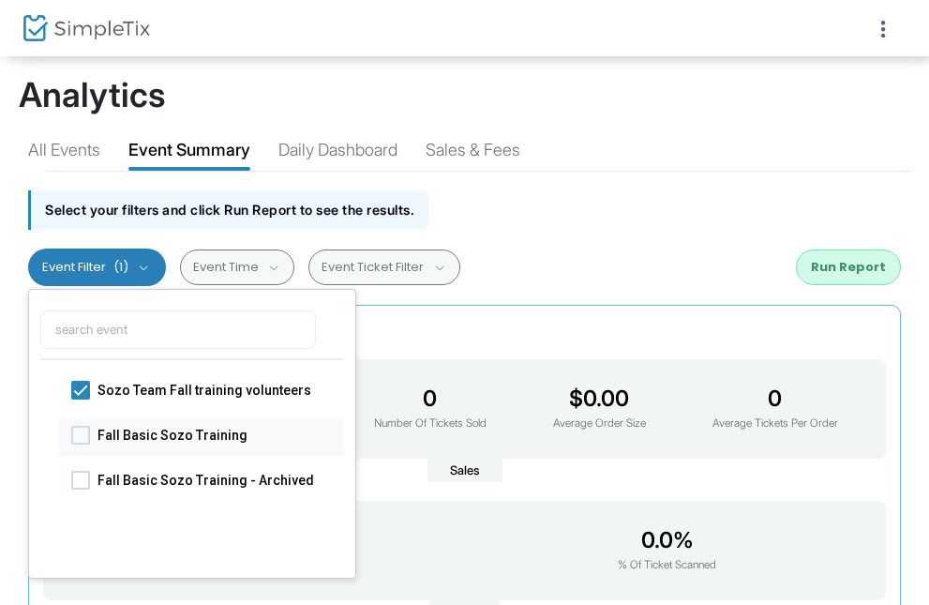  Describe the element at coordinates (215, 434) in the screenshot. I see `span: Fall Basic Sozo Training` at that location.